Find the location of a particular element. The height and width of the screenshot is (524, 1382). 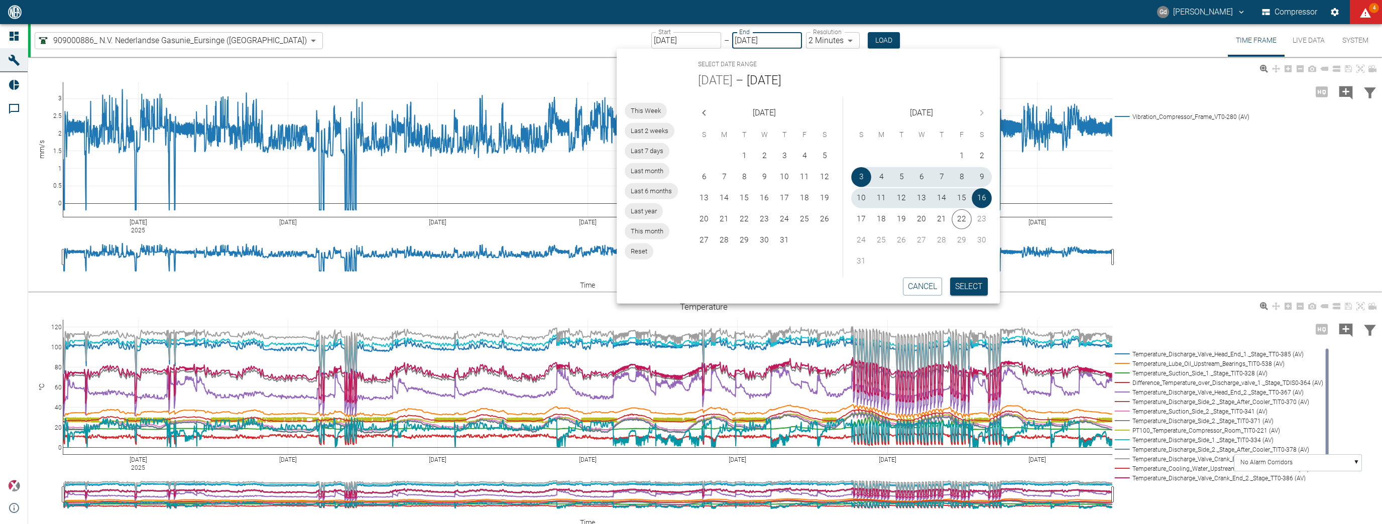

button: 1 is located at coordinates (744, 156).